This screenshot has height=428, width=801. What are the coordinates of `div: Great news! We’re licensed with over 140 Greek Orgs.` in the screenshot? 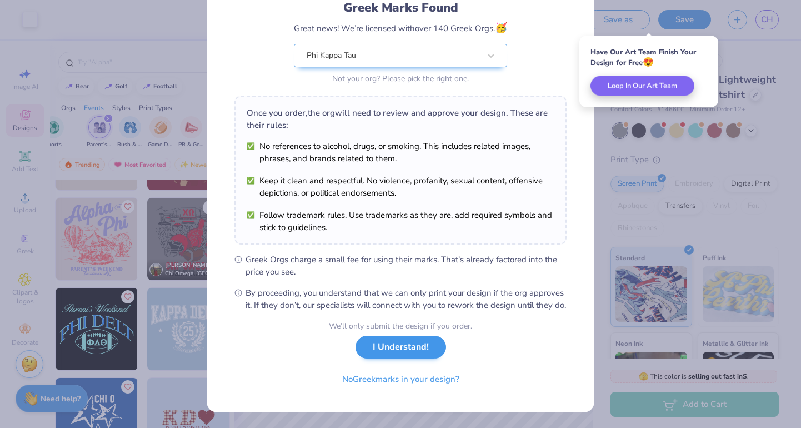 It's located at (401, 28).